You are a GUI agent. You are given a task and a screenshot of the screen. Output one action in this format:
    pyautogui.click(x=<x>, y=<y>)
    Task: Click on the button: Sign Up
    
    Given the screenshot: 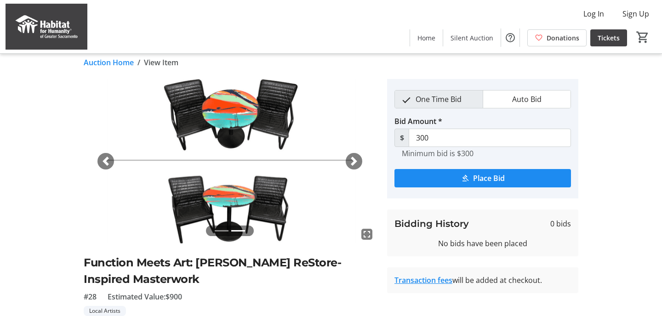 What is the action you would take?
    pyautogui.click(x=635, y=14)
    